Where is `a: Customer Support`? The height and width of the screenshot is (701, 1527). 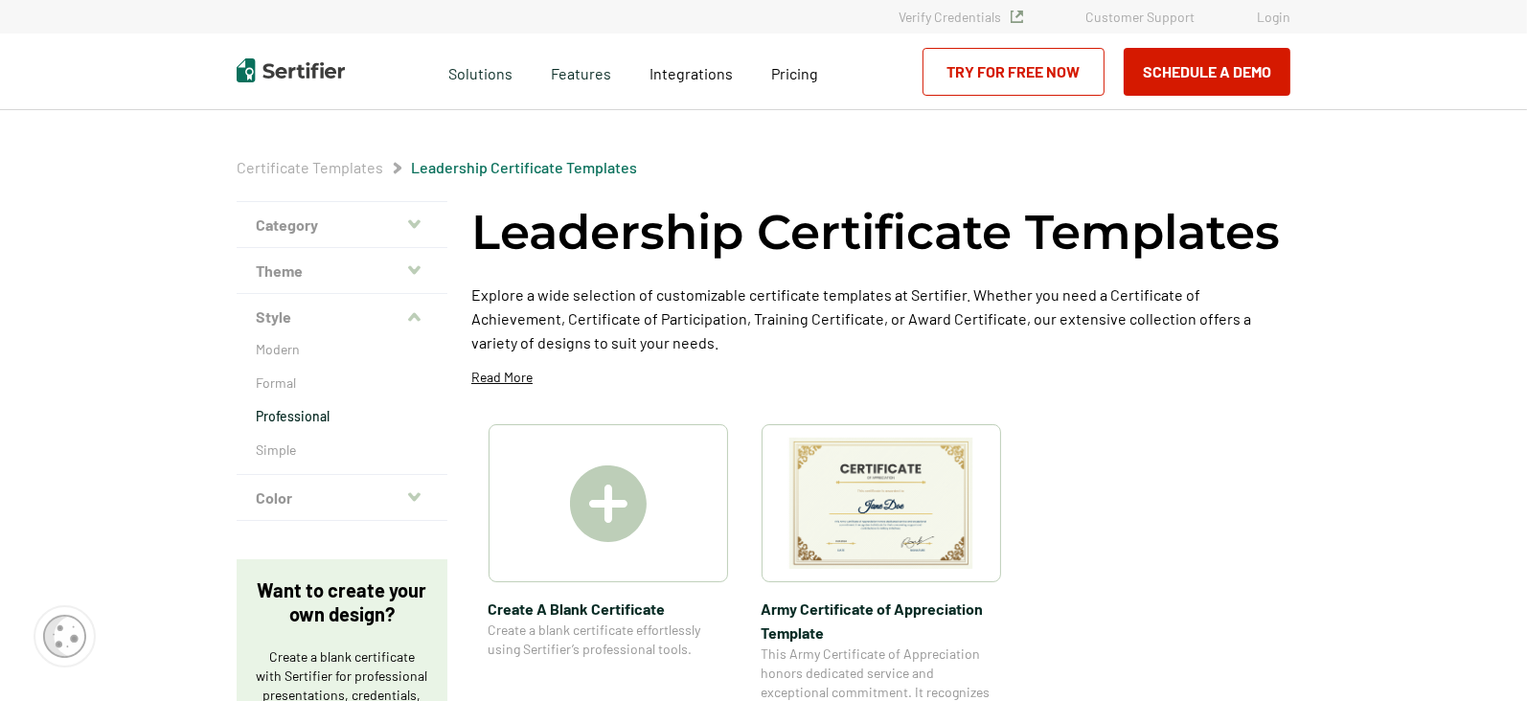
a: Customer Support is located at coordinates (1140, 16).